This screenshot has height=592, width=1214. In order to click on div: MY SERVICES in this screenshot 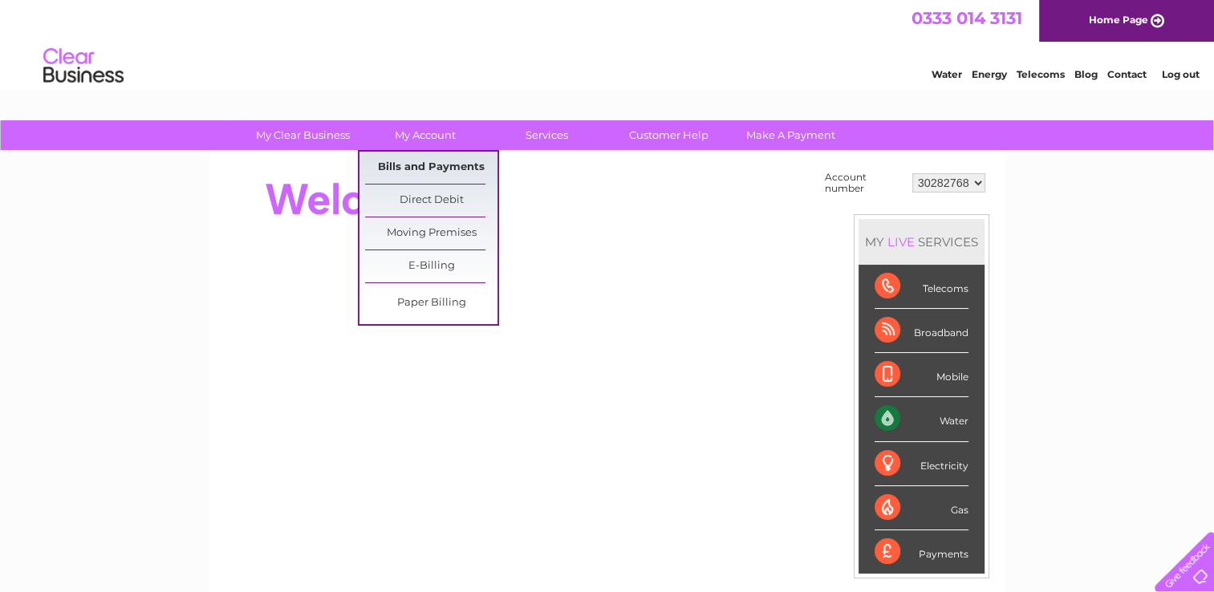, I will do `click(921, 241)`.